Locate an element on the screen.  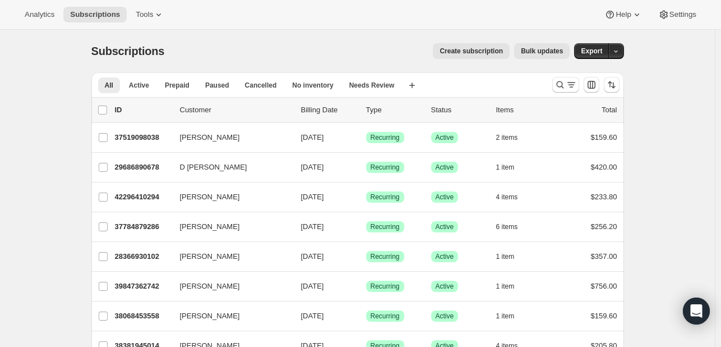
span: $357.00 is located at coordinates (604, 256).